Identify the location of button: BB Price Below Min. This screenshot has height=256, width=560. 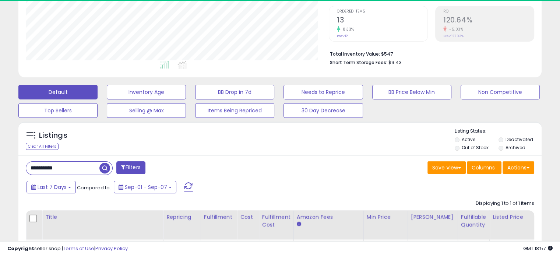
(412, 92).